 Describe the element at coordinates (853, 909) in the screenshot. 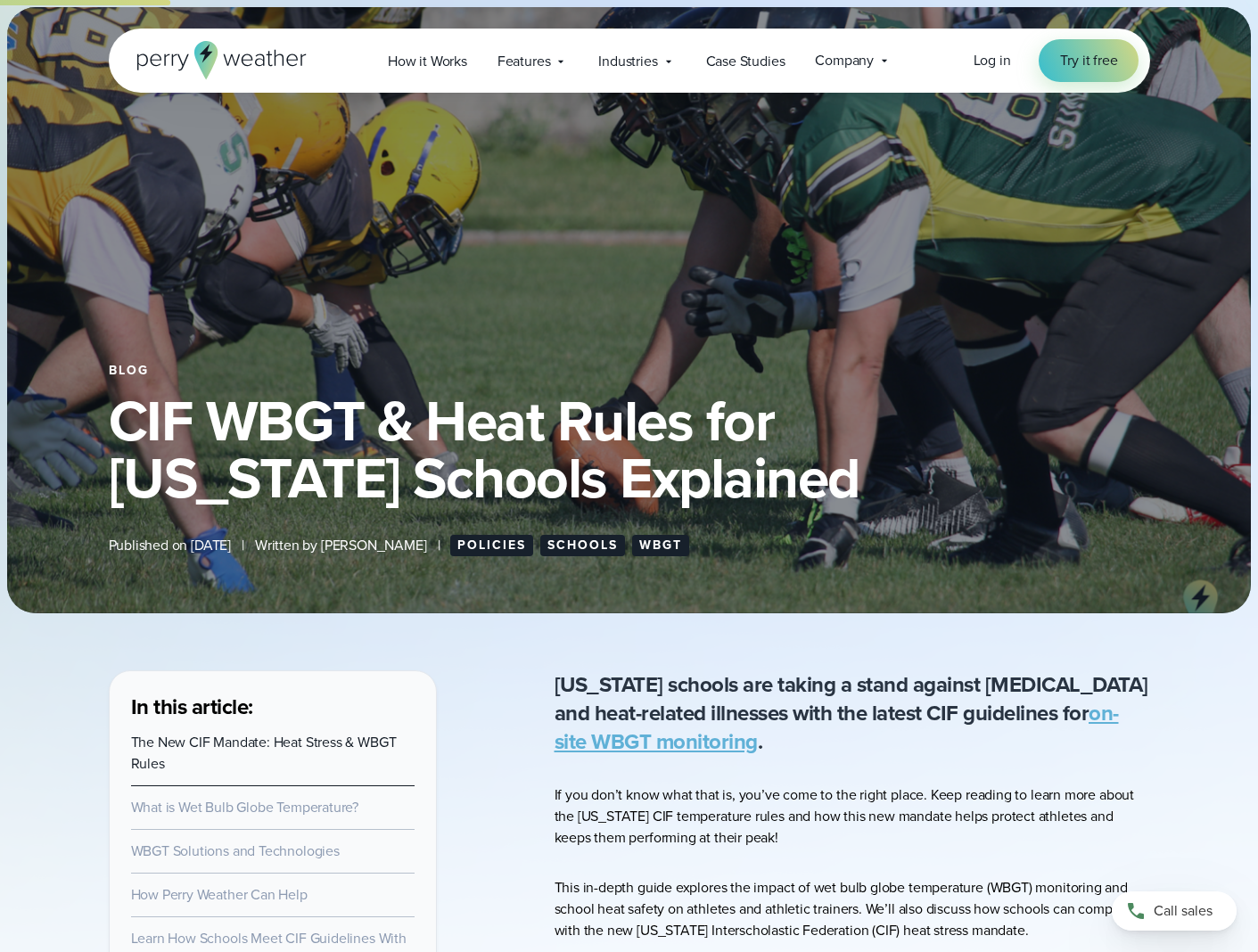

I see `p: This in-depth guide explores the impact of wet bulb globe temperature (WBGT) monitoring and schoo...` at that location.